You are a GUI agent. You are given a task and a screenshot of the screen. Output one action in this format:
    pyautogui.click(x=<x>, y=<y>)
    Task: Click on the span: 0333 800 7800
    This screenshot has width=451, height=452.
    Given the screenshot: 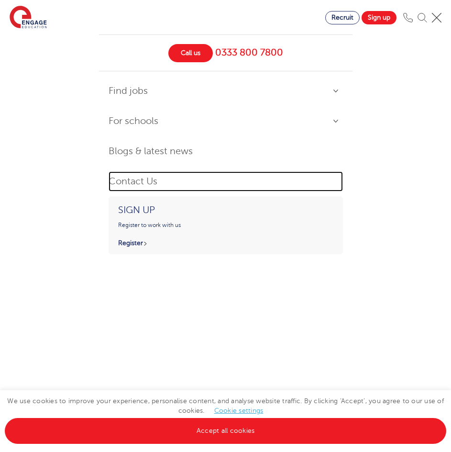 What is the action you would take?
    pyautogui.click(x=249, y=53)
    